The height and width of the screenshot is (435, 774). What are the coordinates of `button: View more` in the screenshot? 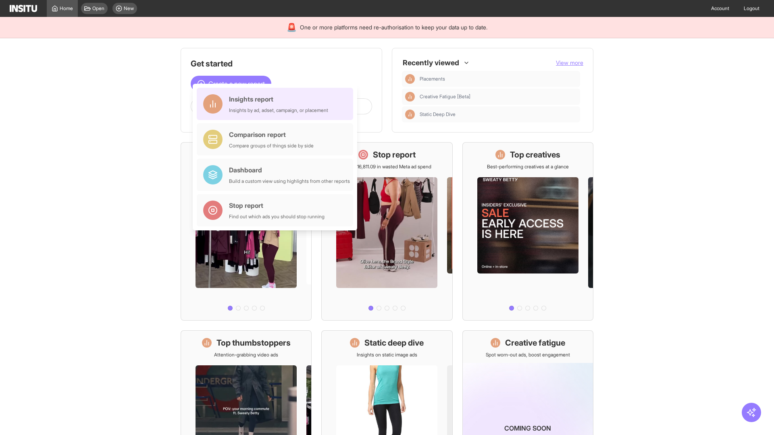 It's located at (570, 63).